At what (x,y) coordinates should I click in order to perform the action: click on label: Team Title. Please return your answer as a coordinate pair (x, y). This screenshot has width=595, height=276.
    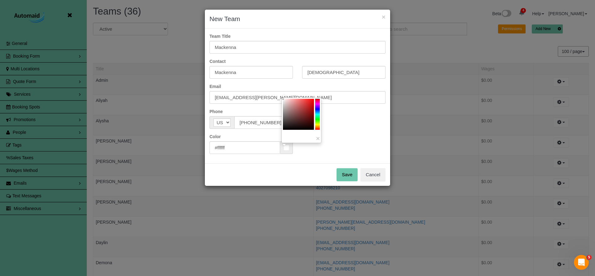
    Looking at the image, I should click on (220, 36).